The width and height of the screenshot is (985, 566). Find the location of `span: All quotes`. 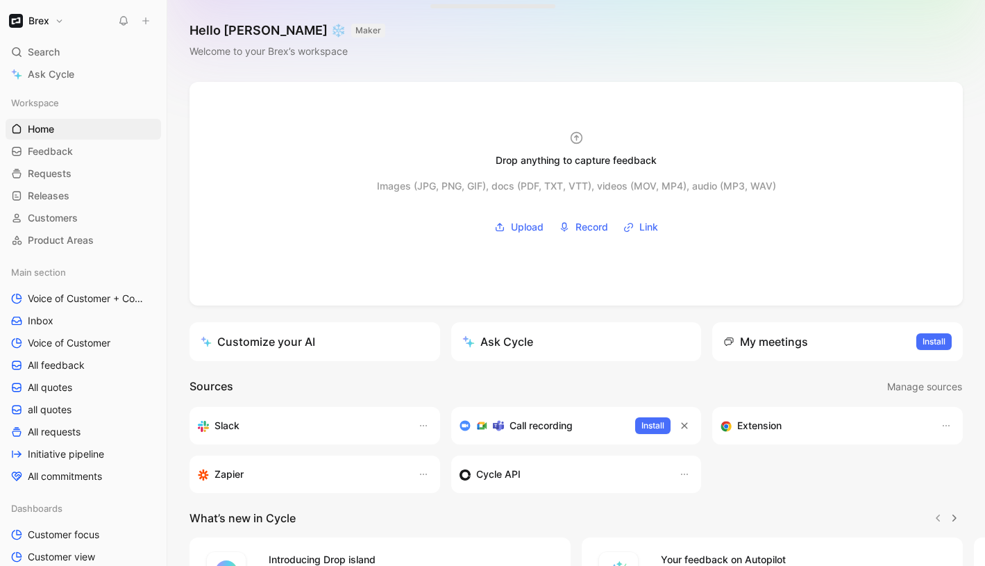

span: All quotes is located at coordinates (50, 388).